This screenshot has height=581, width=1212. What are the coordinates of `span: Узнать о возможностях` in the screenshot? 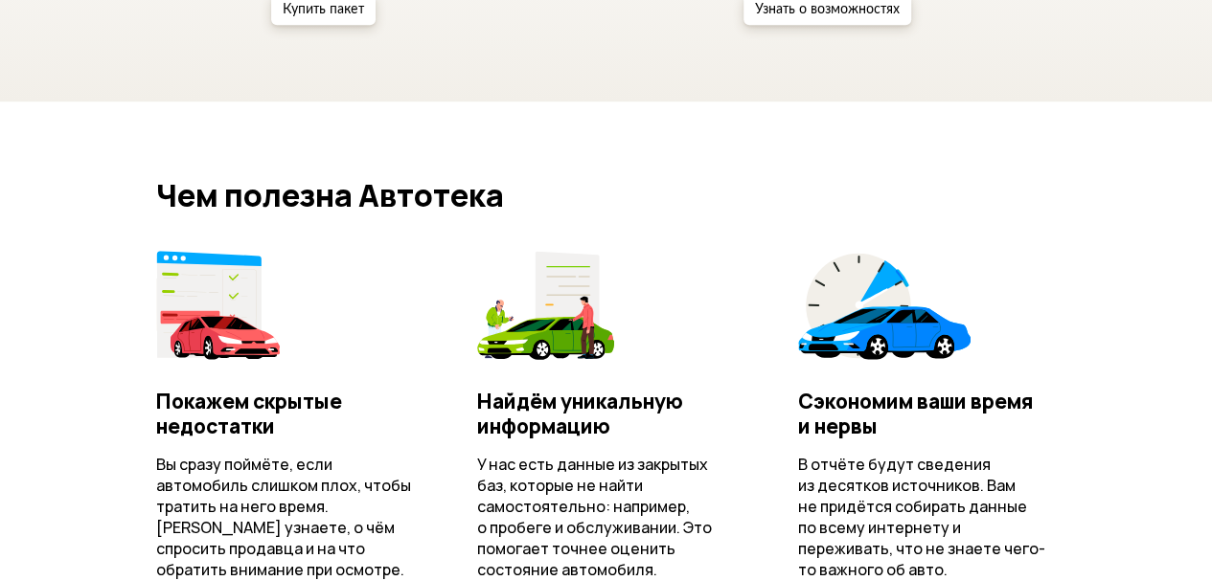 It's located at (827, 10).